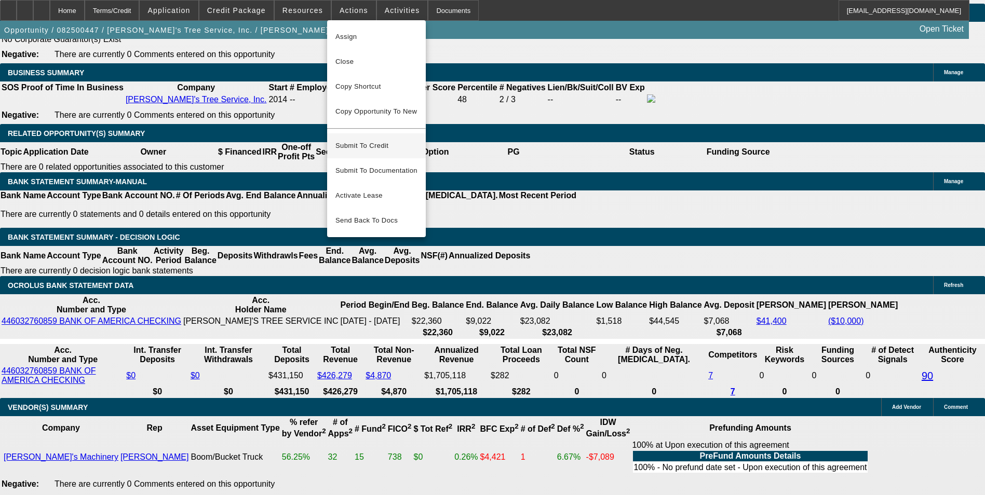  Describe the element at coordinates (376, 146) in the screenshot. I see `span: Submit To Credit` at that location.